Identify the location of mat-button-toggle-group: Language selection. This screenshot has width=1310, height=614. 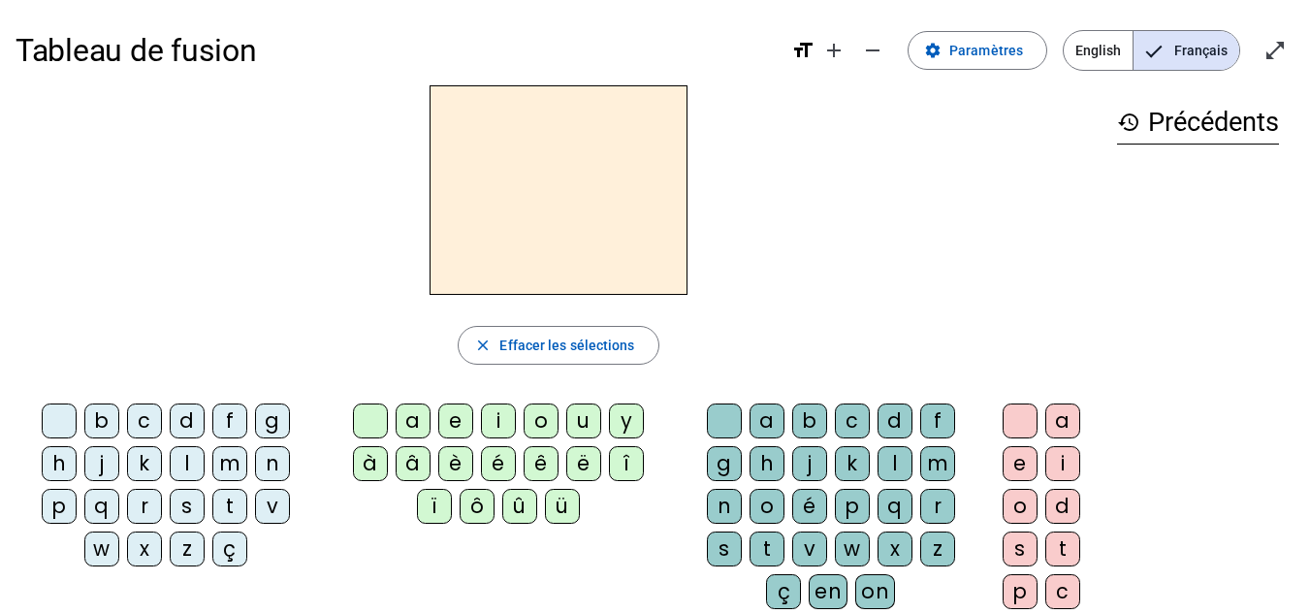
(1151, 50).